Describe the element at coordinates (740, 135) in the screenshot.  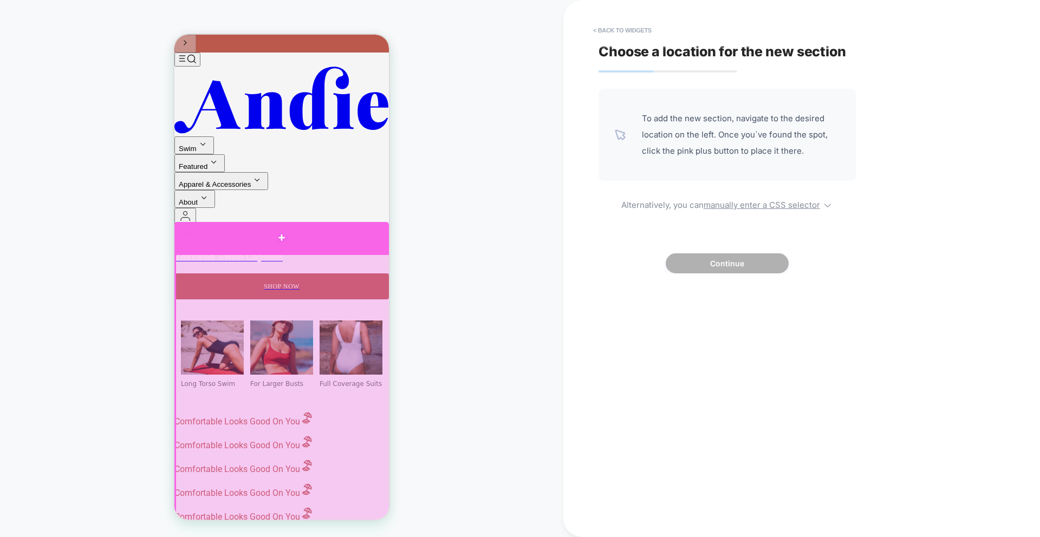
I see `span: To add the new section, navigate to the desired location on the left. Once you`ve found the spot,...` at that location.